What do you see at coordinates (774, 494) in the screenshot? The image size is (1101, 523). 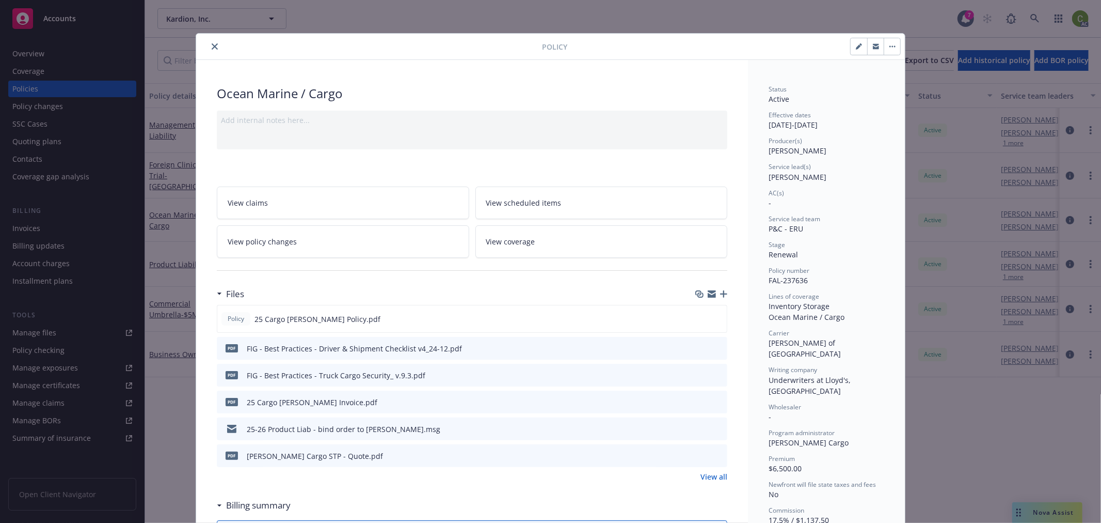 I see `span: No` at bounding box center [774, 494].